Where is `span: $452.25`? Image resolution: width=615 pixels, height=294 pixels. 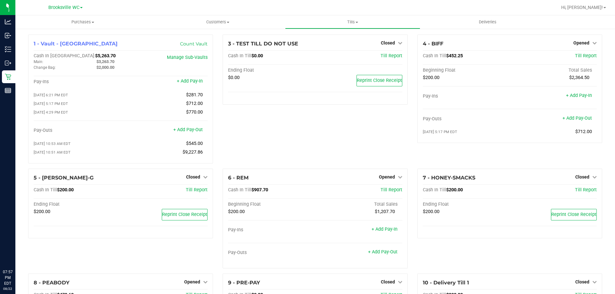 span: $452.25 is located at coordinates (455, 56).